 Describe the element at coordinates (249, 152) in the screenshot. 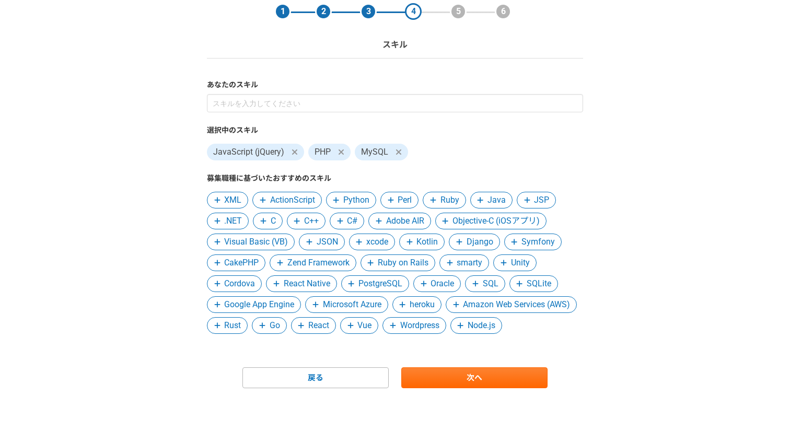

I see `span: JavaScript (jQuery)` at that location.